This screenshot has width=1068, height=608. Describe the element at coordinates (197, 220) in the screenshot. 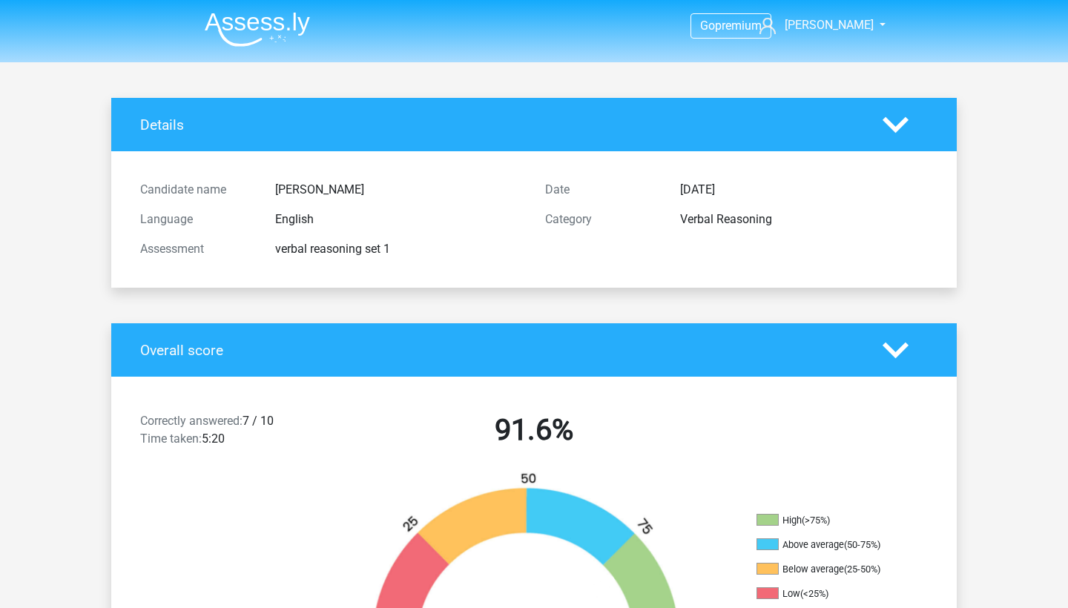

I see `div: Language` at that location.